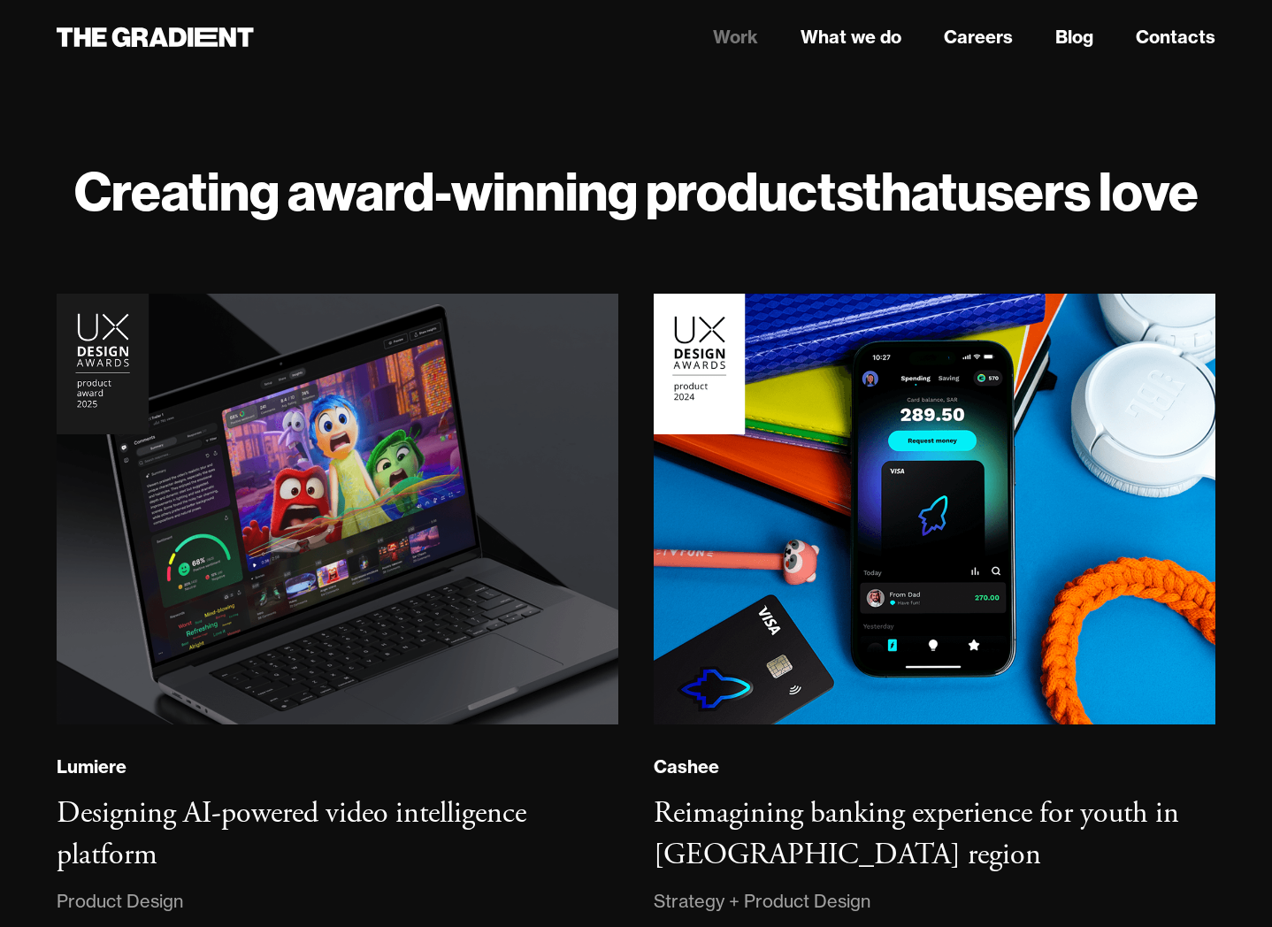 The height and width of the screenshot is (927, 1272). I want to click on div: Cashee, so click(686, 767).